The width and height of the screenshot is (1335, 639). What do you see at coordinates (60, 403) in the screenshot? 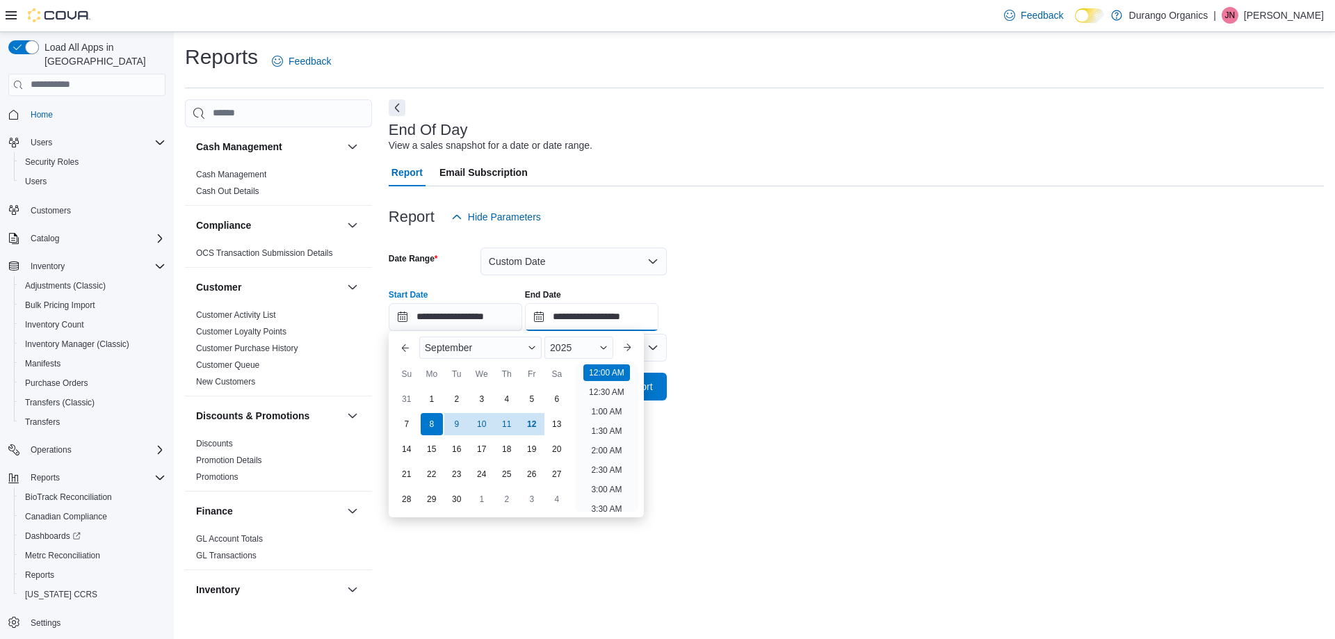
I see `span: Transfers (Classic)` at bounding box center [60, 403].